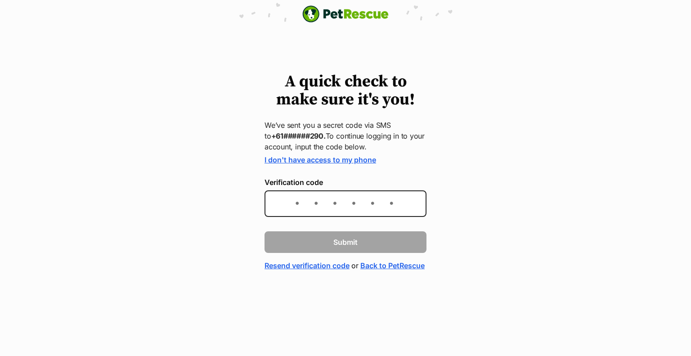  I want to click on input: Enter the 6-digit verification code sent to your device, so click(345, 203).